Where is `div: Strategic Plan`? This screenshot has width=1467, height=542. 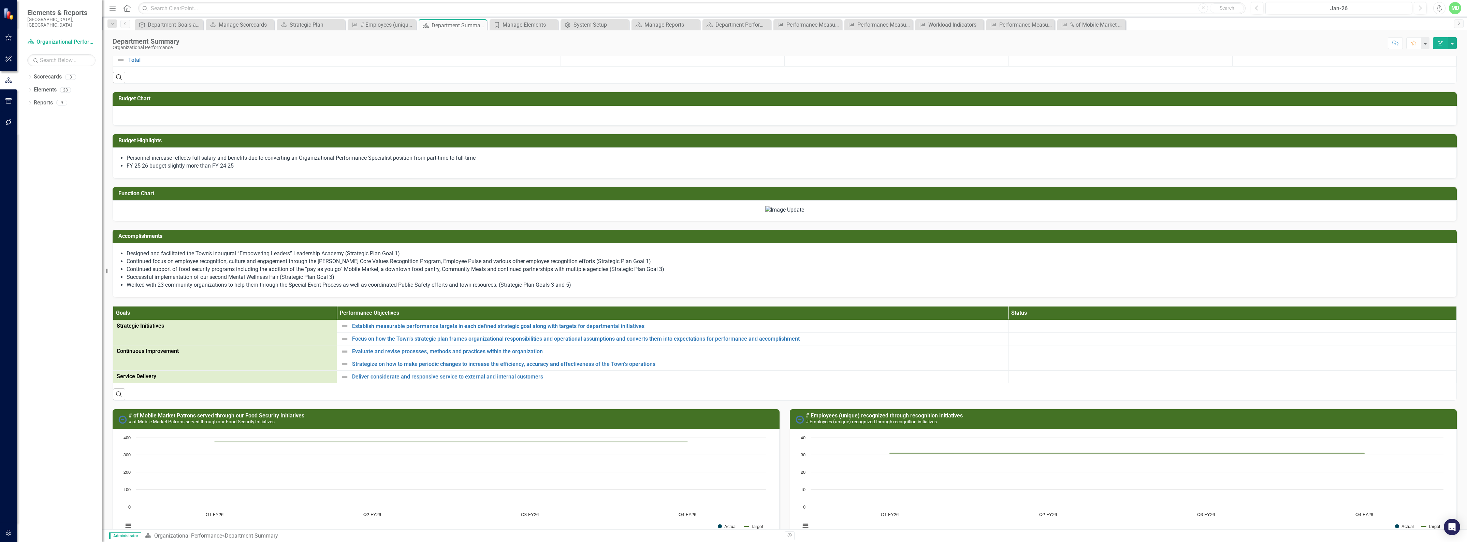 div: Strategic Plan is located at coordinates (316, 25).